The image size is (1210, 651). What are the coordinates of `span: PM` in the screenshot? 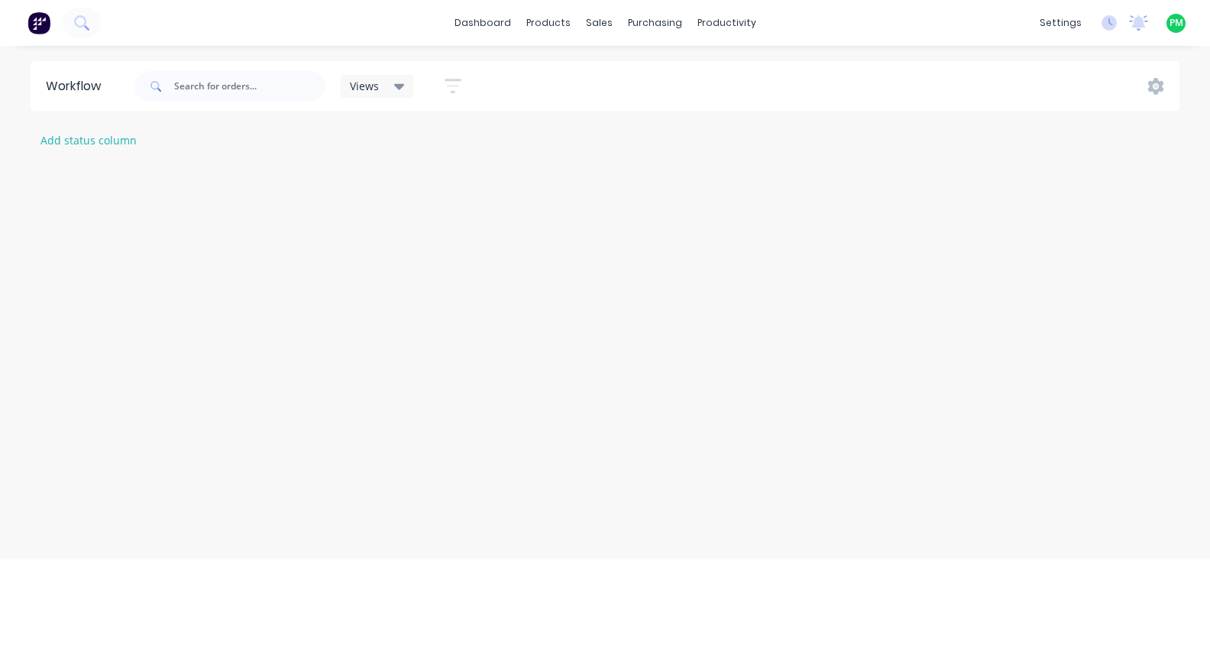 It's located at (1177, 23).